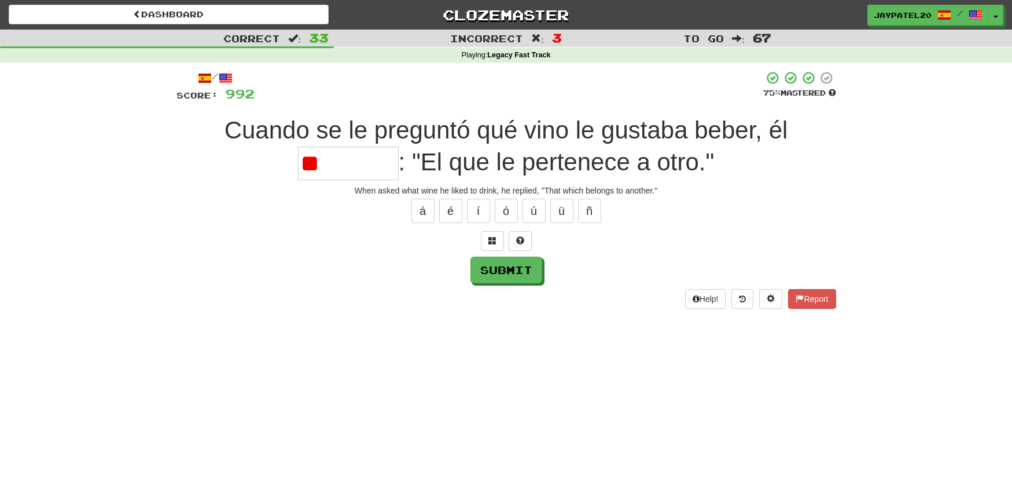 This screenshot has height=489, width=1012. Describe the element at coordinates (762, 38) in the screenshot. I see `span: 67` at that location.